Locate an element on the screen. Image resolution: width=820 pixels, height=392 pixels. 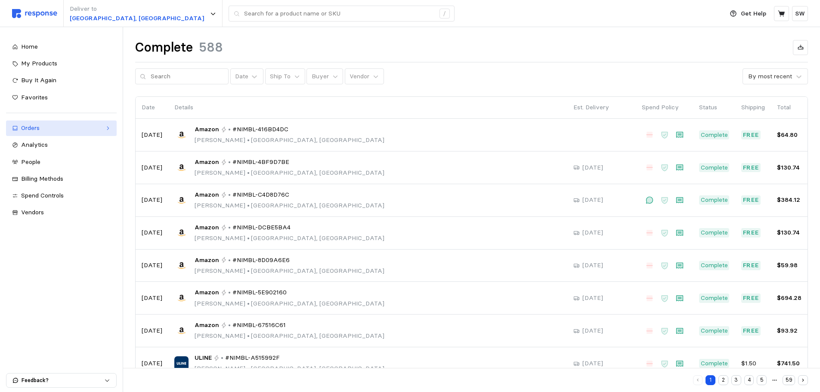
span: Spend Controls is located at coordinates (42, 196).